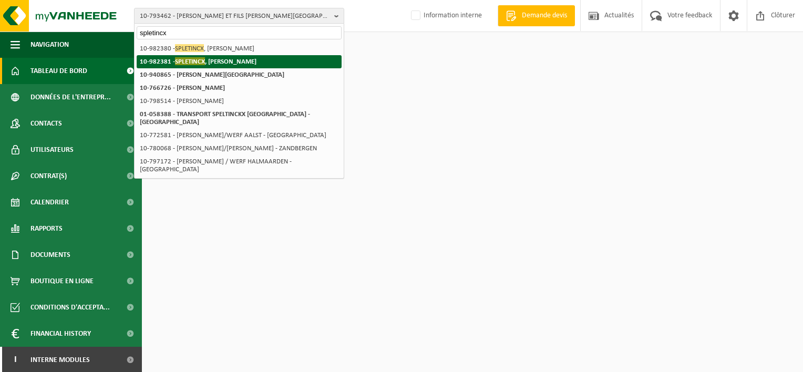 The width and height of the screenshot is (803, 372). I want to click on span: Données de l'entrepr..., so click(70, 97).